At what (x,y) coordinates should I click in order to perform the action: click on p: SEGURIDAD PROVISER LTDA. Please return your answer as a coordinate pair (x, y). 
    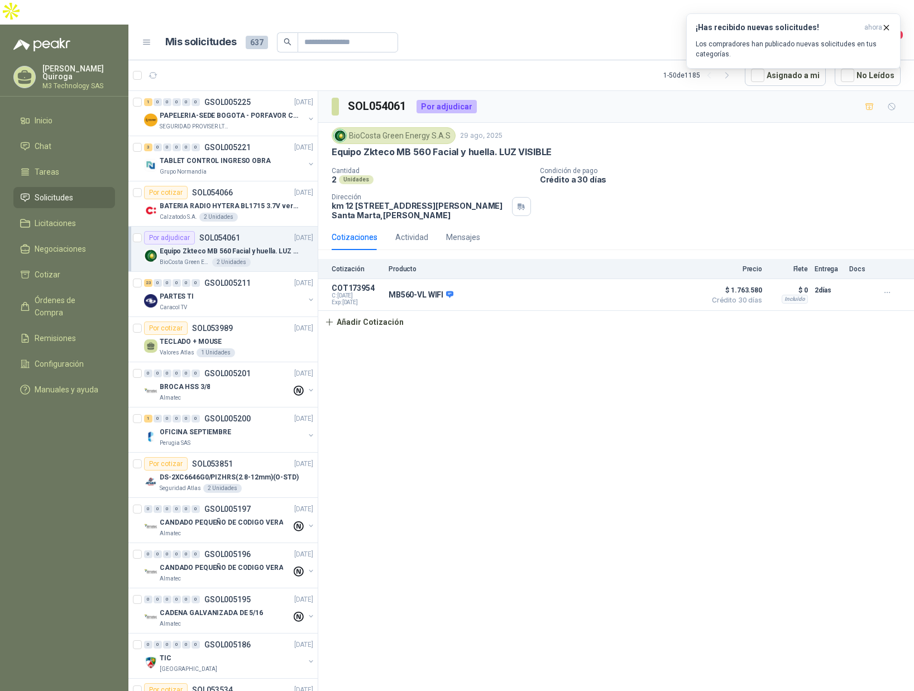
    Looking at the image, I should click on (195, 127).